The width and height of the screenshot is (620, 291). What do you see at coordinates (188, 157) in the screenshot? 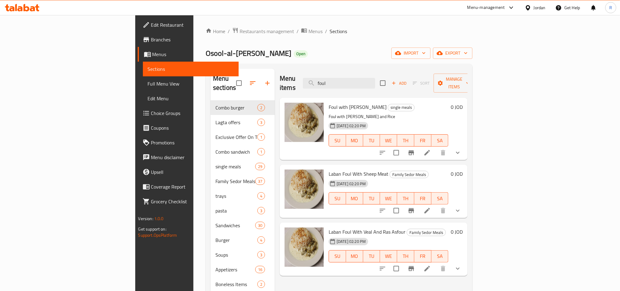
I see `a: Menu disclaimer` at bounding box center [188, 157].